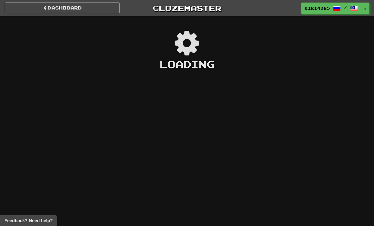  I want to click on a: Dashboard, so click(62, 8).